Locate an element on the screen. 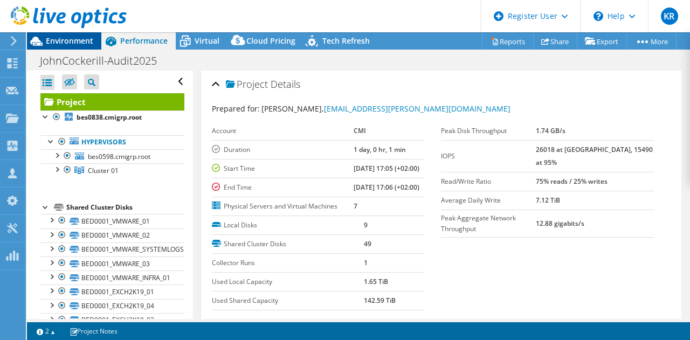 The height and width of the screenshot is (340, 690). b: 1 day, 0 hr, 1 min is located at coordinates (379, 149).